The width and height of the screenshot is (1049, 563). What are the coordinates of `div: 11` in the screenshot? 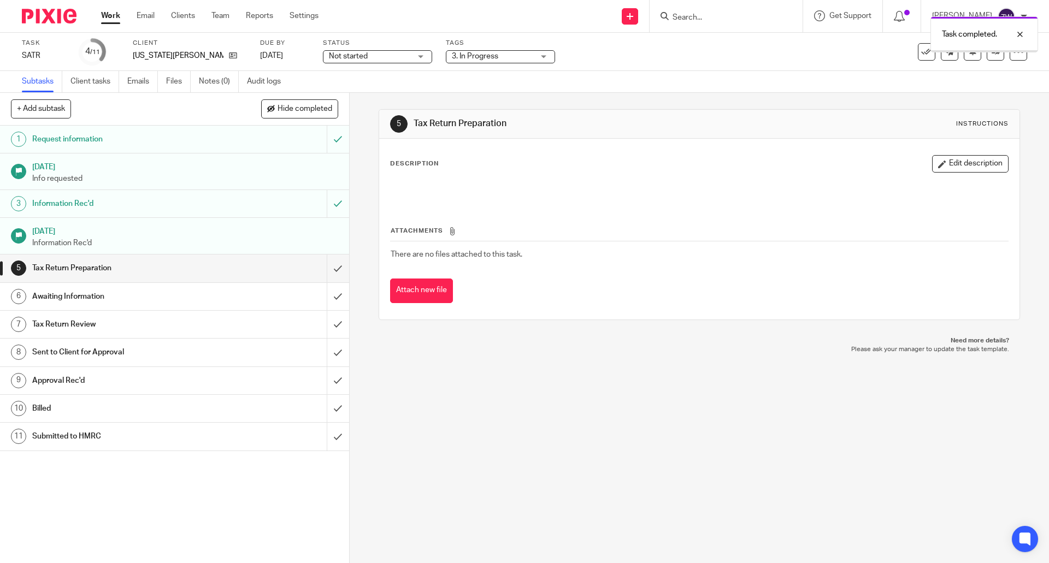 It's located at (19, 436).